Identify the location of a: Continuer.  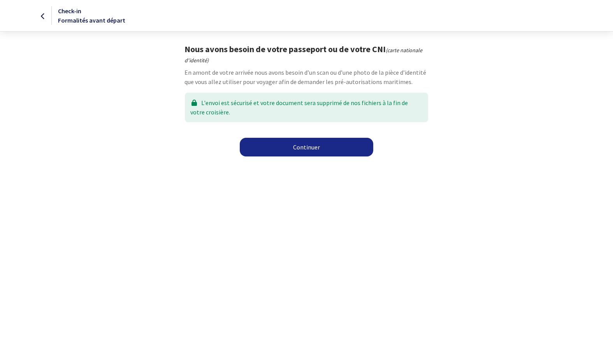
(306, 147).